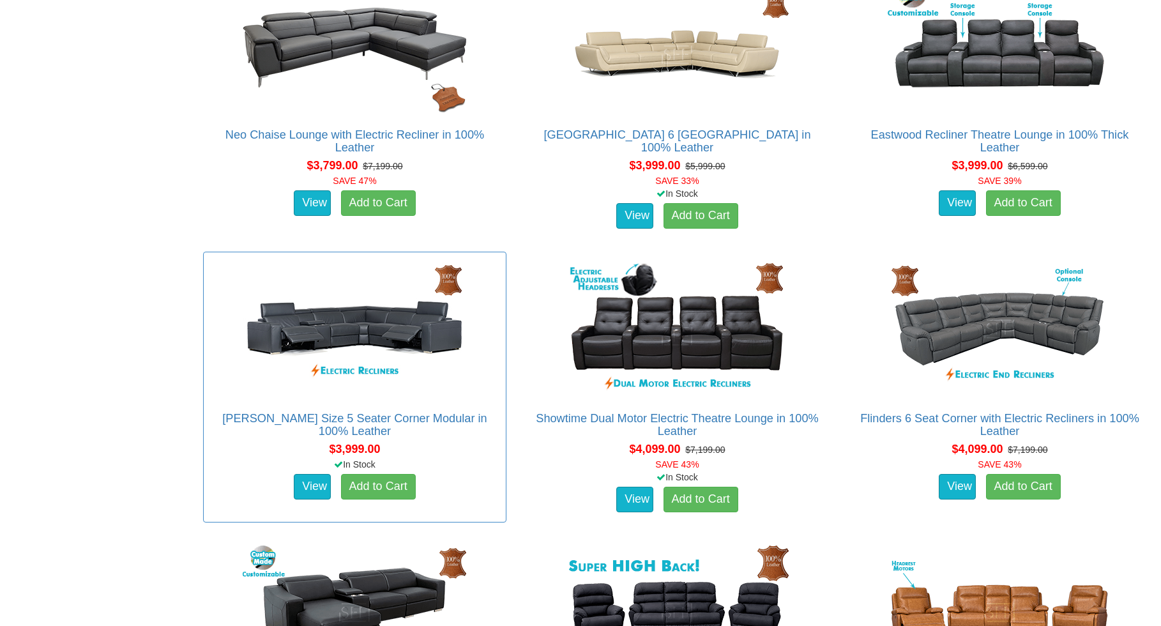 The width and height of the screenshot is (1161, 626). I want to click on a: Neo Chaise Lounge with Electric Recliner in 100% Leather, so click(354, 141).